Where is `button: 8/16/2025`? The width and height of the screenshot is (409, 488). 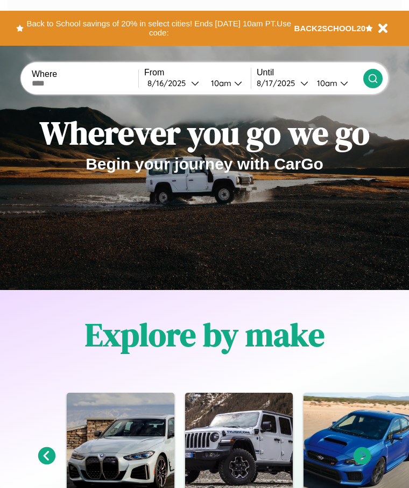
button: 8/16/2025 is located at coordinates (173, 83).